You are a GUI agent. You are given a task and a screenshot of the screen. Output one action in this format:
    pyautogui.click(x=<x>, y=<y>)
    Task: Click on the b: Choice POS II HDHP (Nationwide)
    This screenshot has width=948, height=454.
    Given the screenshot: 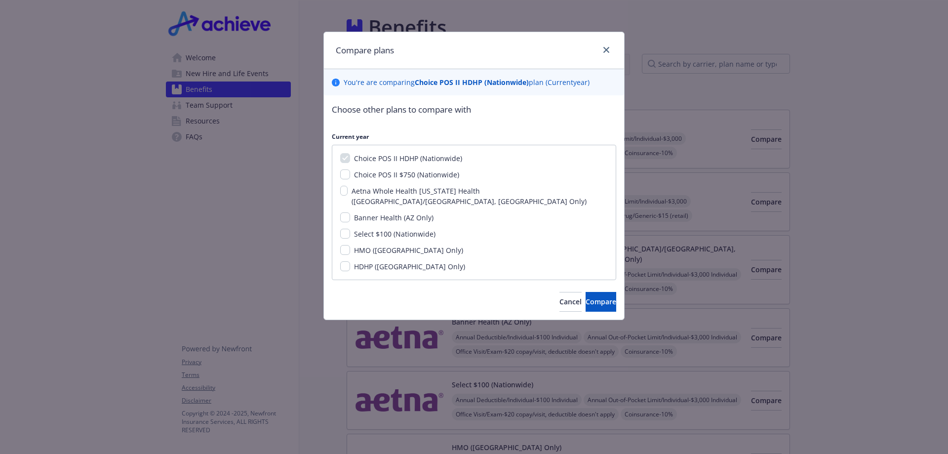 What is the action you would take?
    pyautogui.click(x=471, y=82)
    